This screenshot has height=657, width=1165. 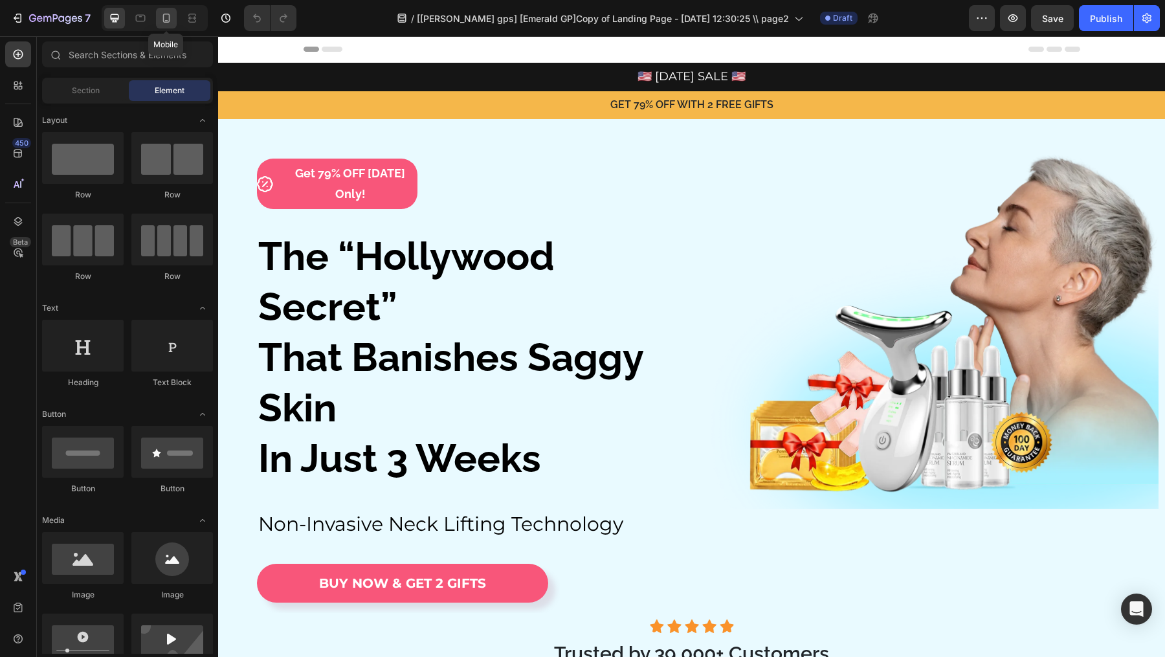 I want to click on span: Save, so click(x=1053, y=18).